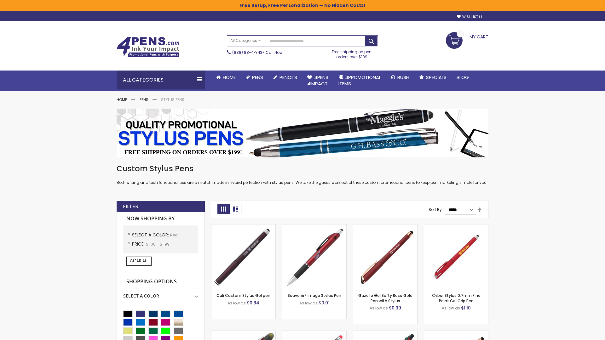  Describe the element at coordinates (352, 53) in the screenshot. I see `div: Free shipping on pen orders over $199` at that location.